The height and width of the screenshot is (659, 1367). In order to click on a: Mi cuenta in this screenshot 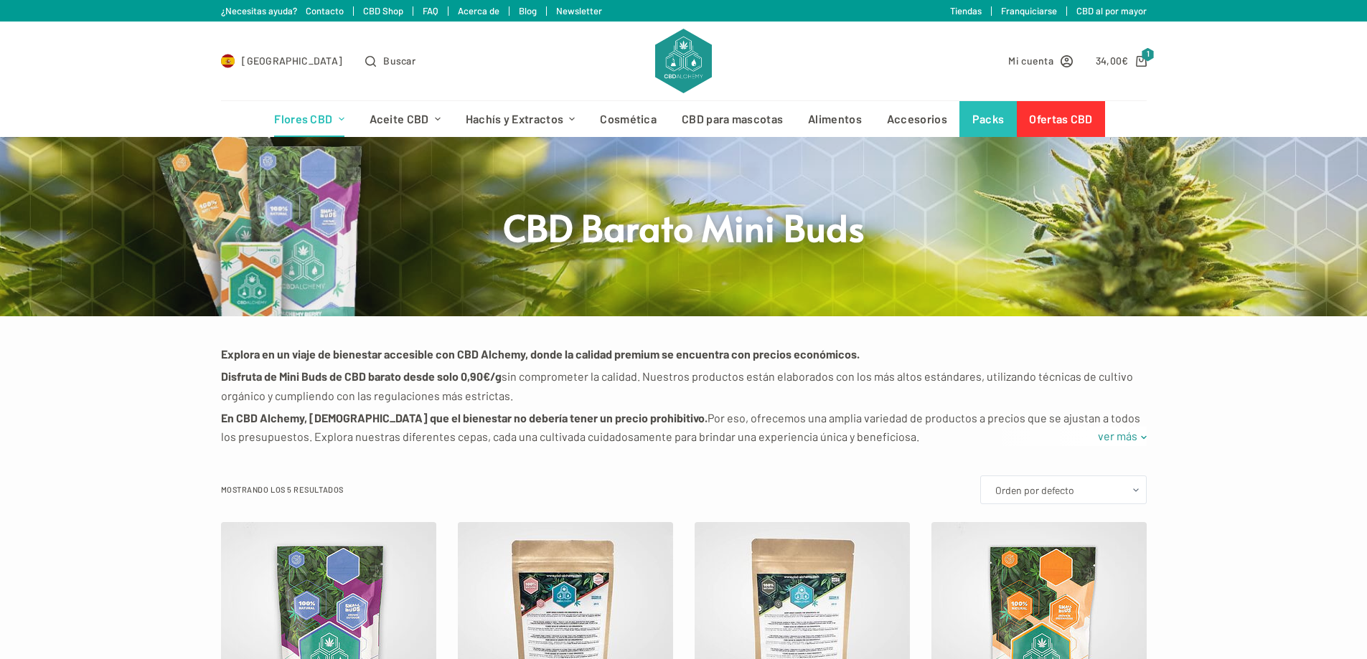, I will do `click(1041, 60)`.